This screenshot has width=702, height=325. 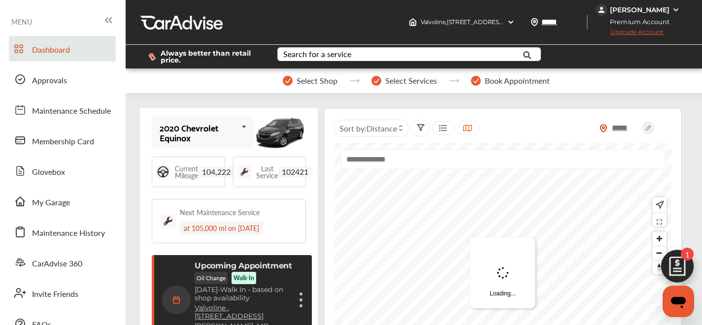 What do you see at coordinates (601, 10) in the screenshot?
I see `img: jVpblrzwTbfkPYzPPzSLxeg0AAAAASUVORK5CYII=` at bounding box center [601, 10].